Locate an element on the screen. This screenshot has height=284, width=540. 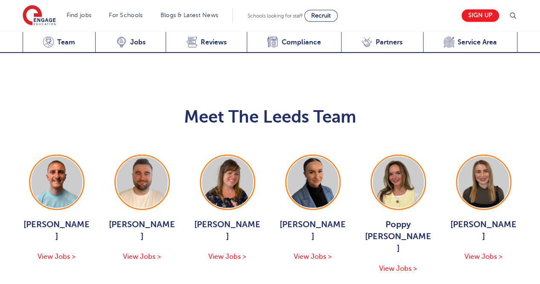
img: Chris Rushton is located at coordinates (142, 182).